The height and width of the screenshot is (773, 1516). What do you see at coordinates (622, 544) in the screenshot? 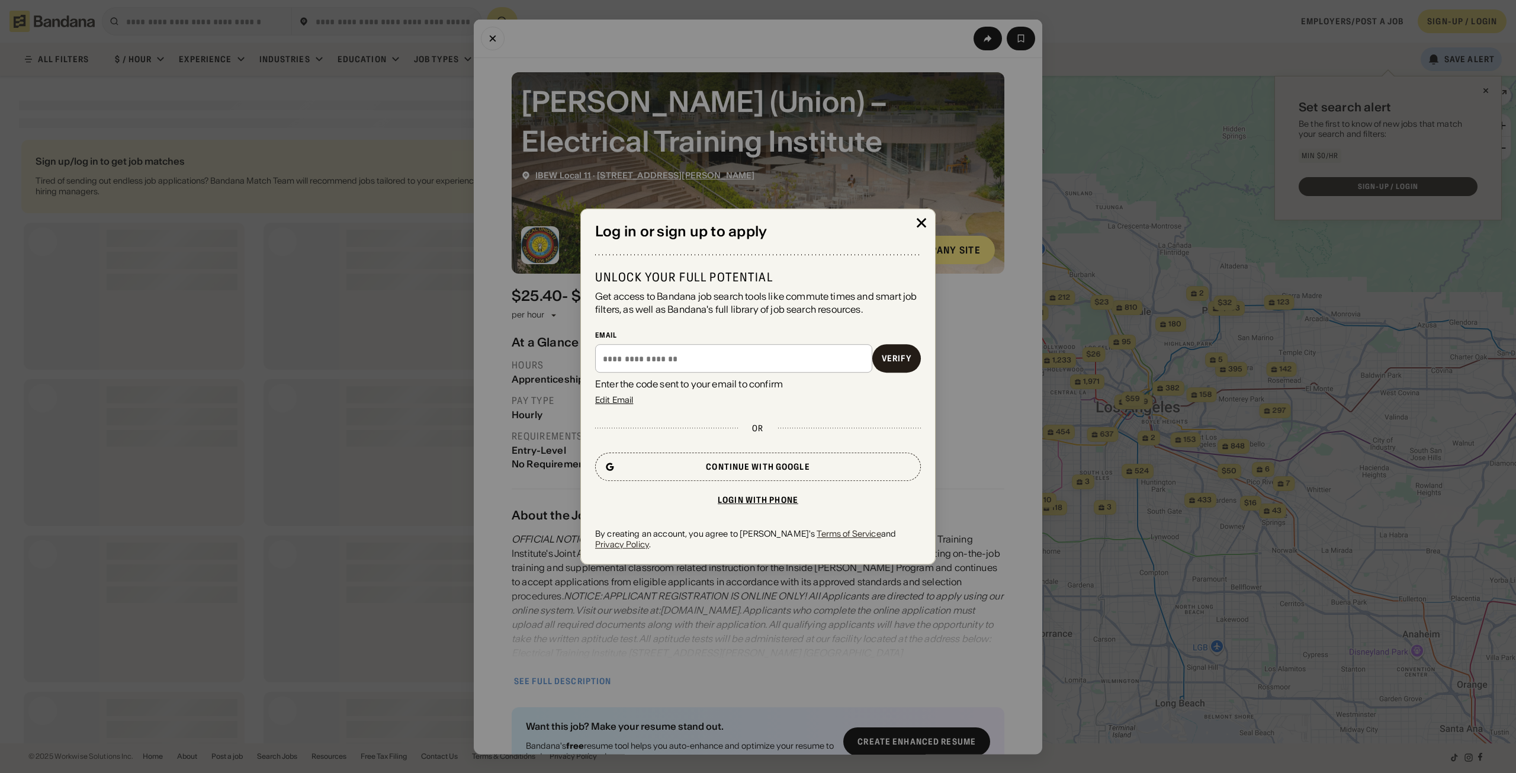
I see `a: Privacy Policy` at bounding box center [622, 544].